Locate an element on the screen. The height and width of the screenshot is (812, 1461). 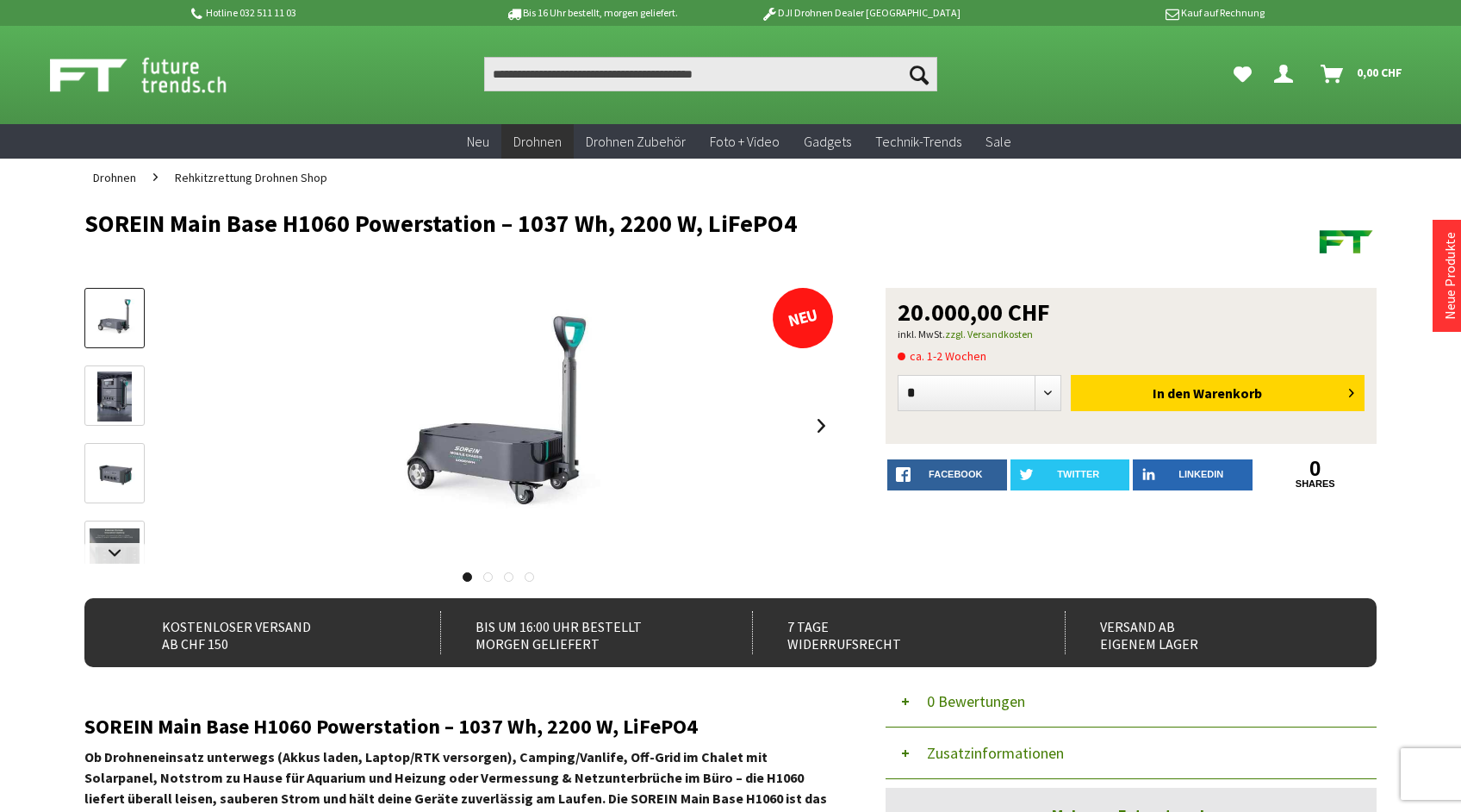
a: shares is located at coordinates (1316, 483).